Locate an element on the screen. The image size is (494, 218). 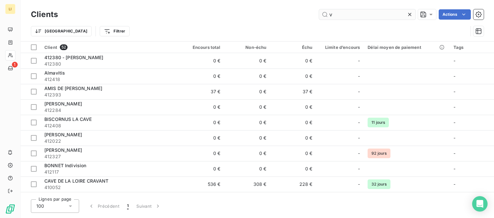
div: Encours total is located at coordinates (201, 47).